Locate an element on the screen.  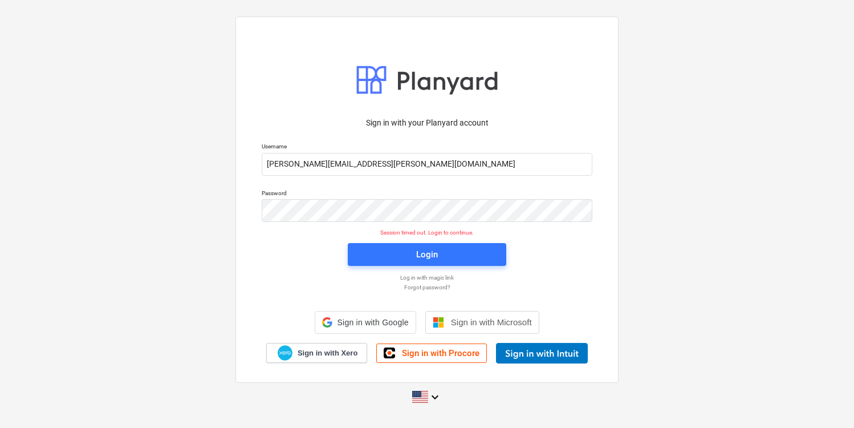
img: Microsoft logo is located at coordinates (439, 322).